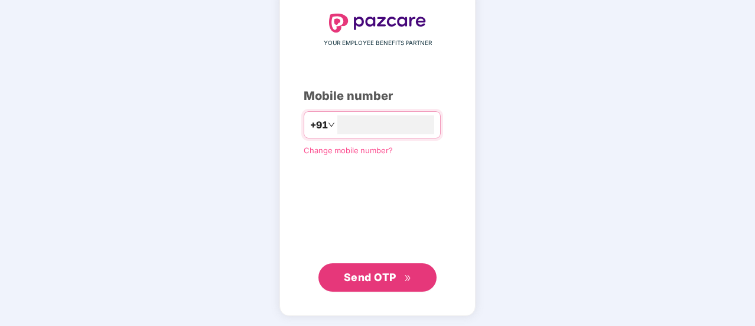  I want to click on a: Change mobile number?, so click(348, 150).